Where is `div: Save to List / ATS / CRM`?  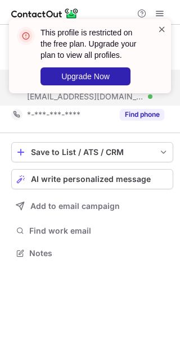
div: Save to List / ATS / CRM is located at coordinates (92, 152).